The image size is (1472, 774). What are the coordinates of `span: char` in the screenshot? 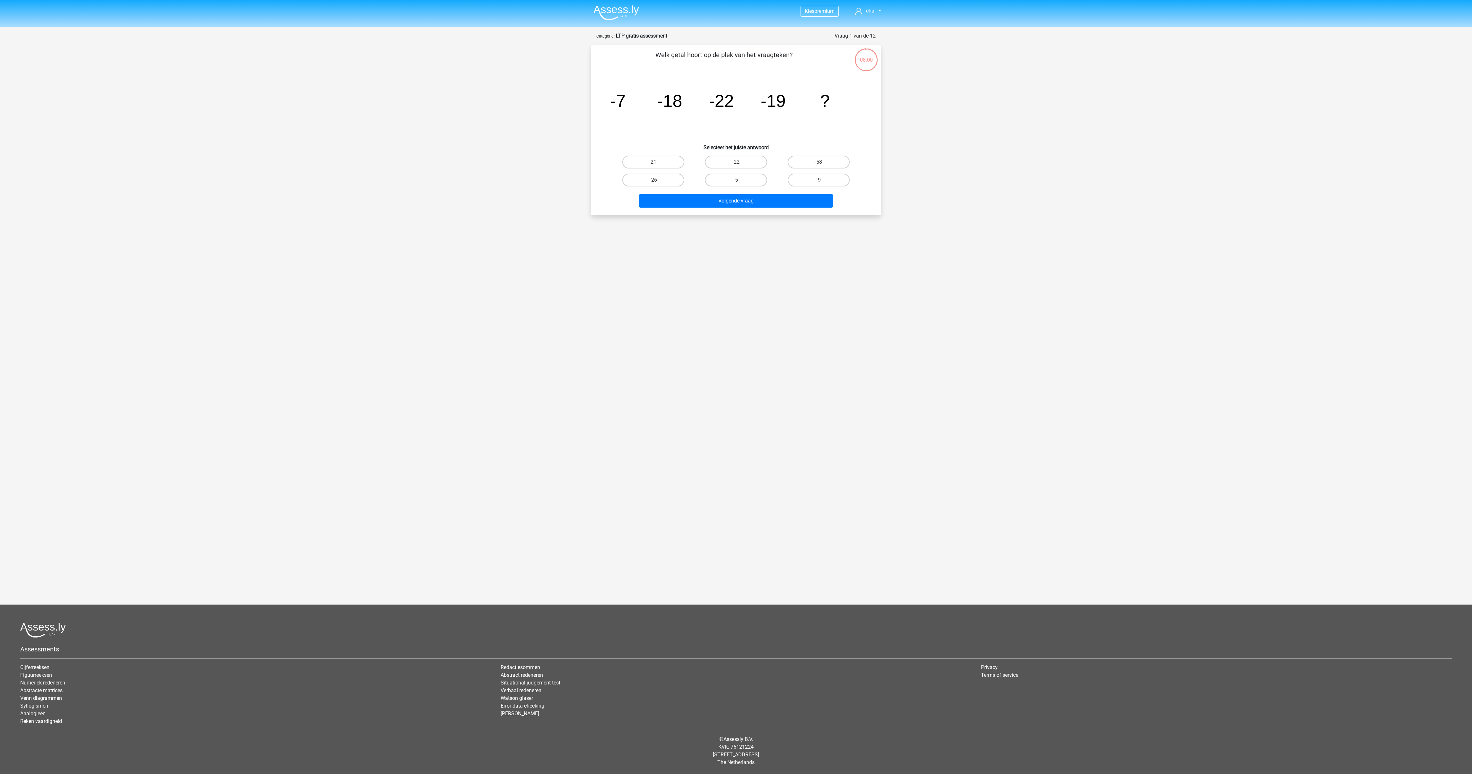 It's located at (871, 11).